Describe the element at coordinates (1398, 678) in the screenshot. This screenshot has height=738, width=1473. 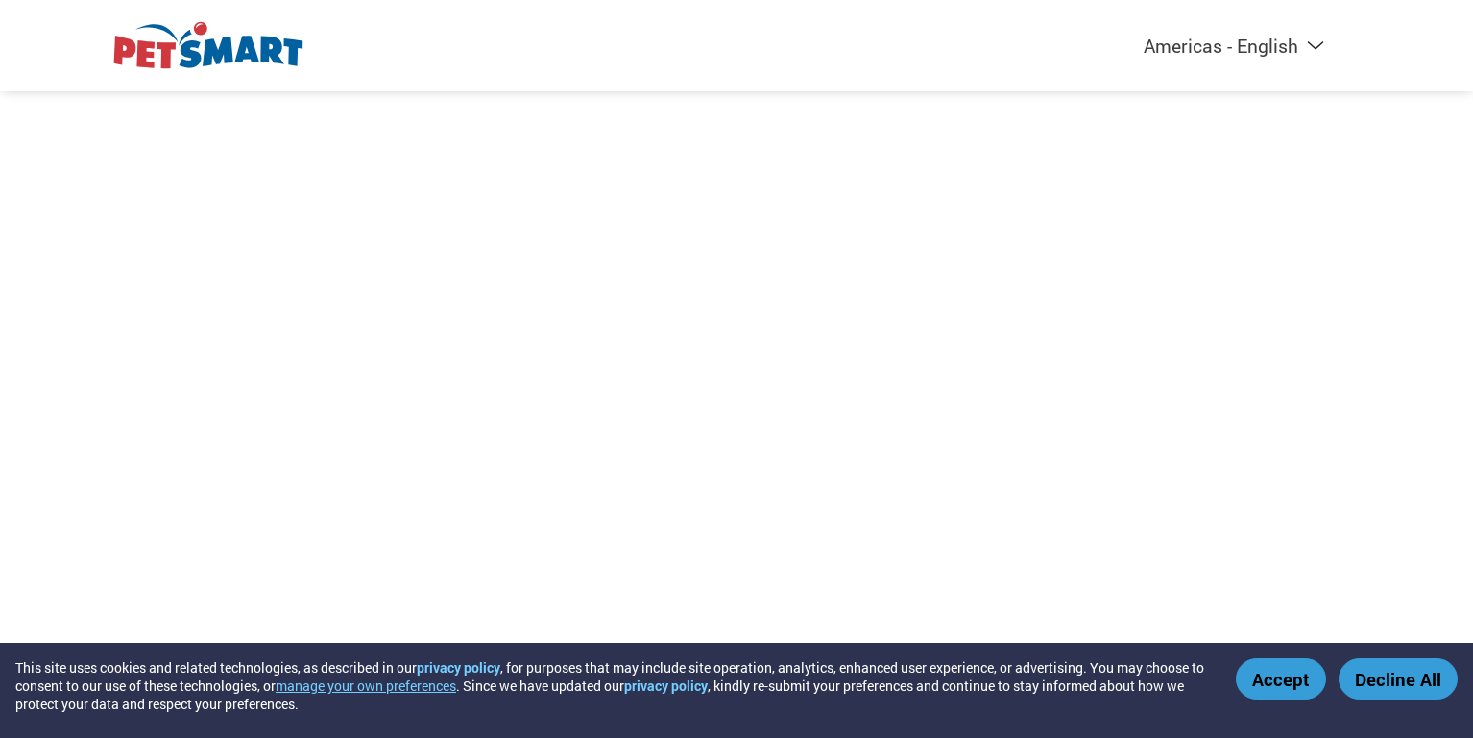
I see `button: Decline All` at that location.